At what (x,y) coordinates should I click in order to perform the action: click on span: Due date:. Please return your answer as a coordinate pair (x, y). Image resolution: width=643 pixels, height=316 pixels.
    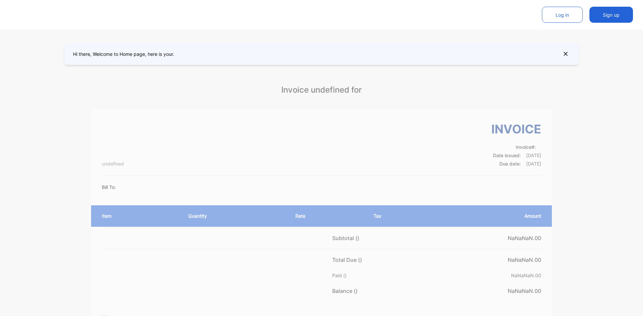
    Looking at the image, I should click on (510, 164).